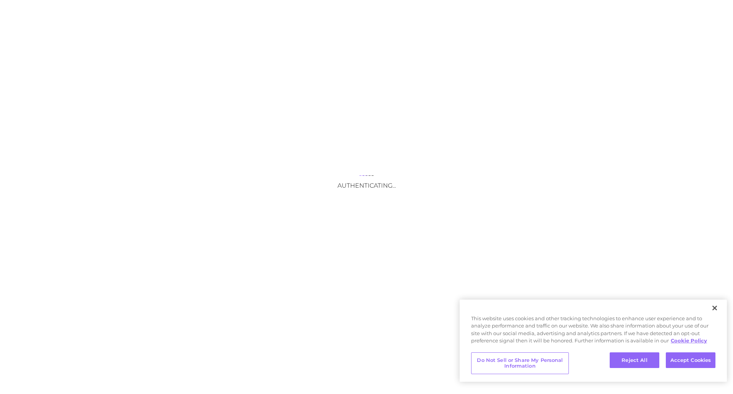  I want to click on a: More information about your privacy, opens in a new tab, so click(689, 340).